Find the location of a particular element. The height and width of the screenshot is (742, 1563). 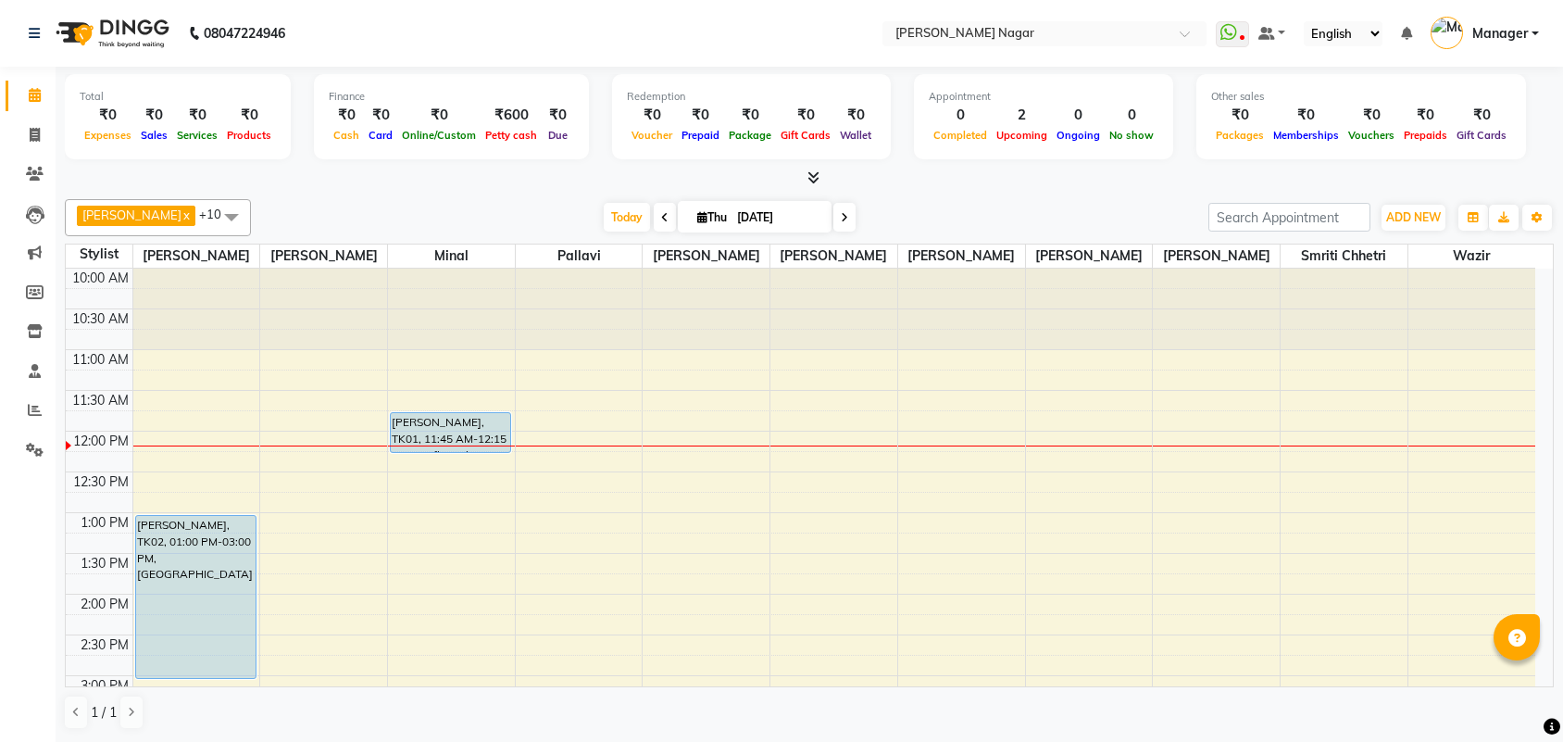

span: Manager is located at coordinates (1500, 33).